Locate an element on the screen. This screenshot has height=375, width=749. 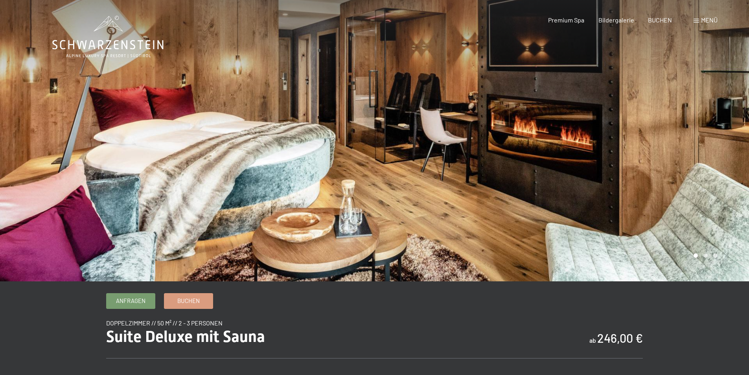
a: Premium Spa is located at coordinates (566, 20).